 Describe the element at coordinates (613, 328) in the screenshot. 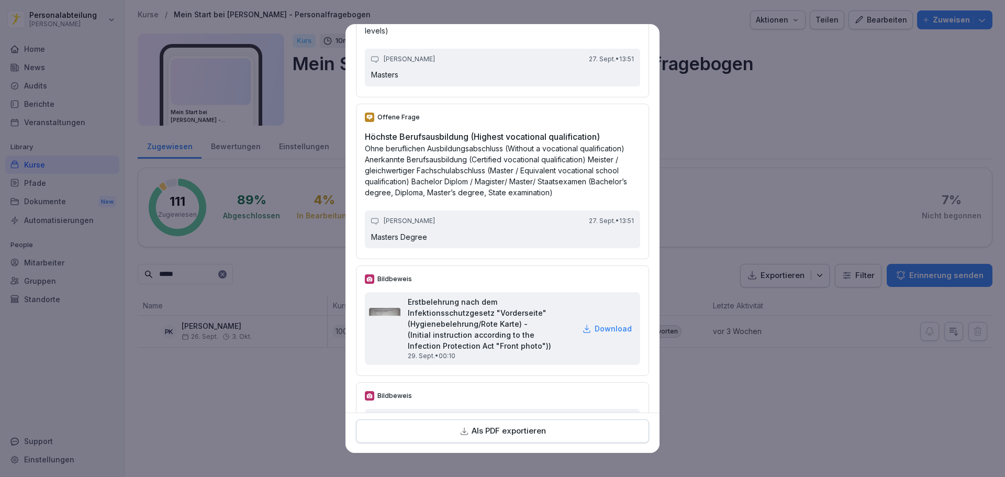

I see `p: Download` at that location.